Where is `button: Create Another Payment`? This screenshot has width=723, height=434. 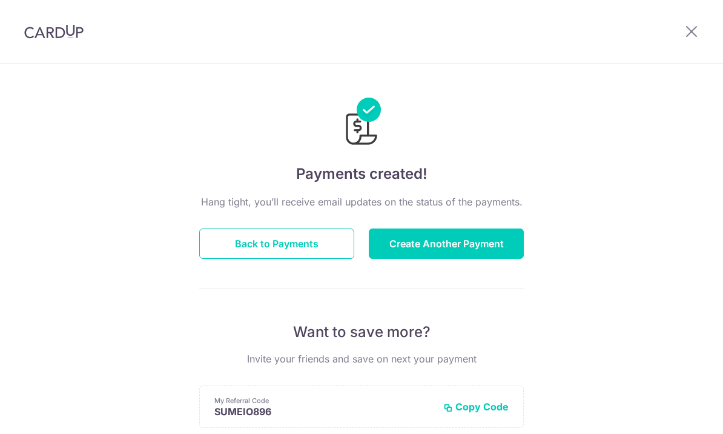
button: Create Another Payment is located at coordinates (446, 243).